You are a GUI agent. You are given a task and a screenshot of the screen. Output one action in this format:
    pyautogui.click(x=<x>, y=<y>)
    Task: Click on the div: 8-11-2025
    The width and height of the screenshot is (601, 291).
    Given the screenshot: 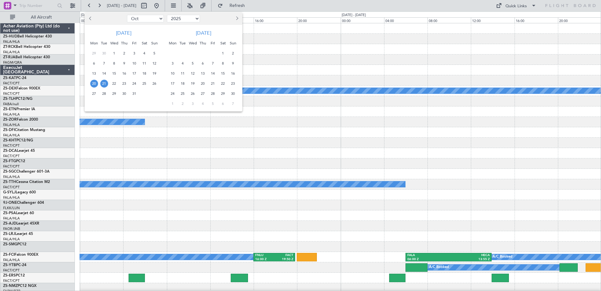 What is the action you would take?
    pyautogui.click(x=223, y=63)
    